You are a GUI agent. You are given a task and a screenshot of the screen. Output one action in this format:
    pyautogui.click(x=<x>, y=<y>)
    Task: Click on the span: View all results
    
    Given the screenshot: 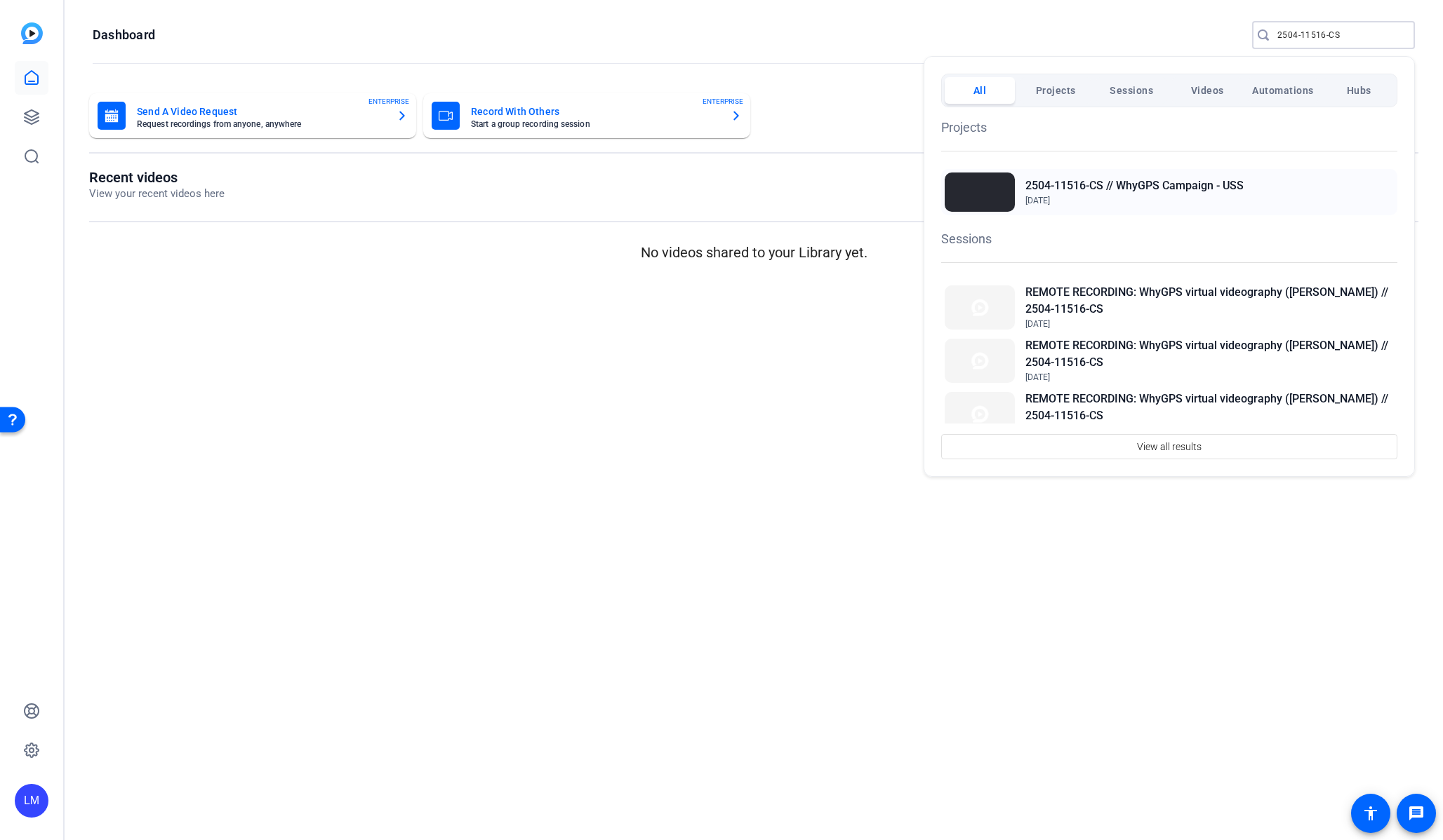 What is the action you would take?
    pyautogui.click(x=1170, y=447)
    